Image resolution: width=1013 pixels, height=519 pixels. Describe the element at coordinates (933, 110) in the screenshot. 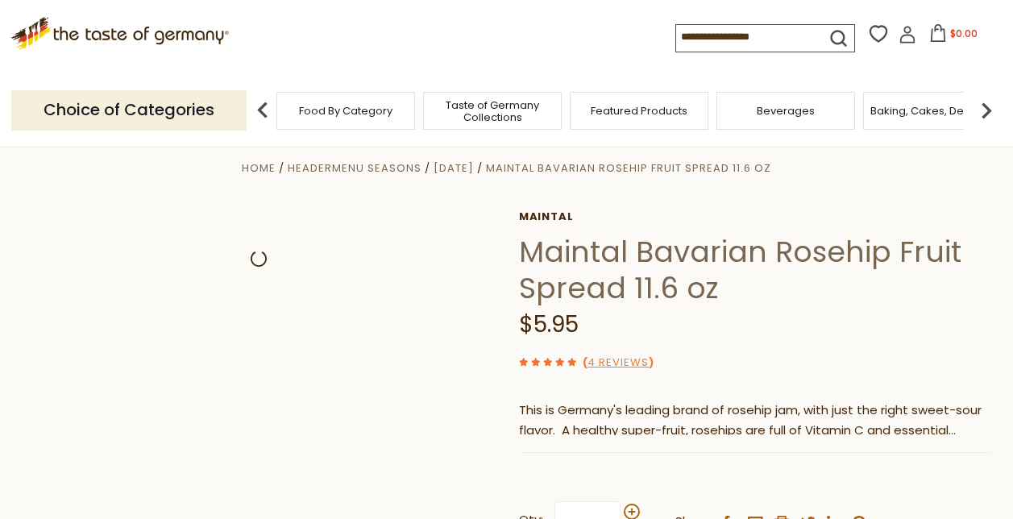

I see `a: Baking, Cakes, Desserts` at that location.